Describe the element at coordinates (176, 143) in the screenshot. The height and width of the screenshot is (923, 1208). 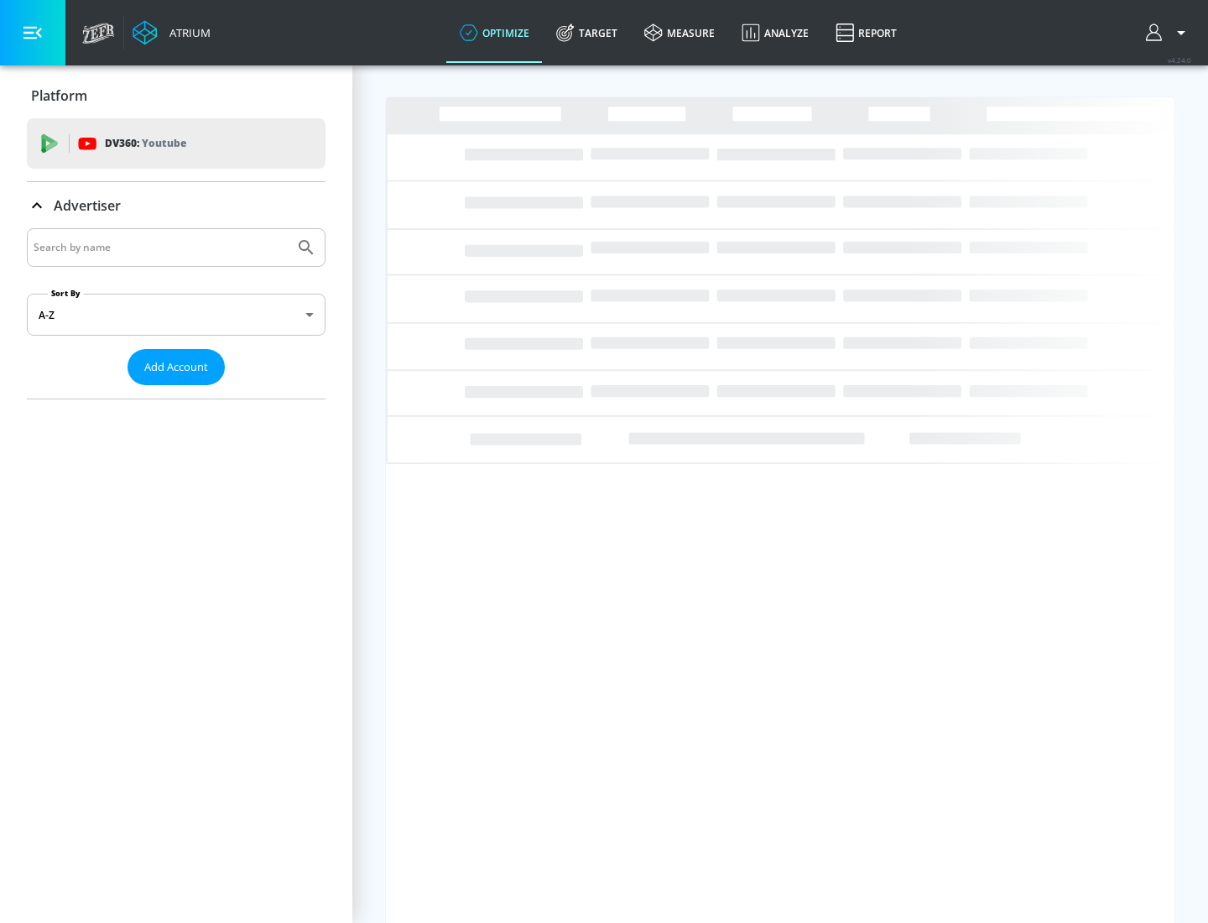
I see `div: DV360: Youtube` at that location.